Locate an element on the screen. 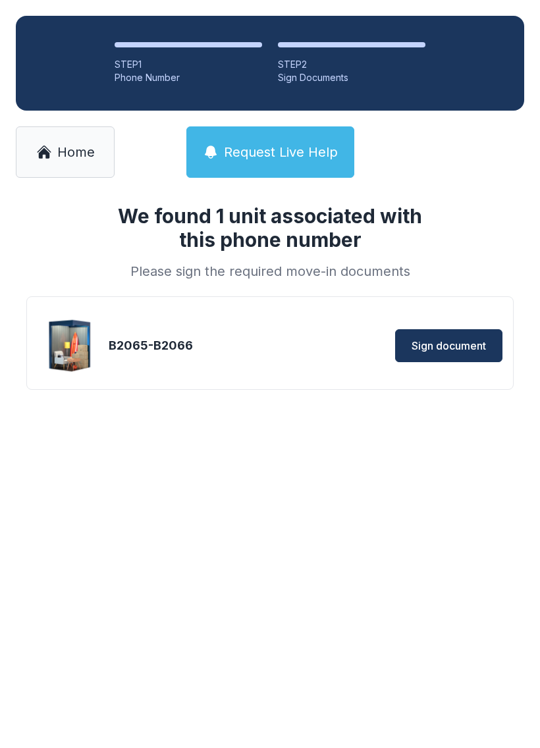 The image size is (540, 748). div: B2065-B2066 is located at coordinates (188, 346).